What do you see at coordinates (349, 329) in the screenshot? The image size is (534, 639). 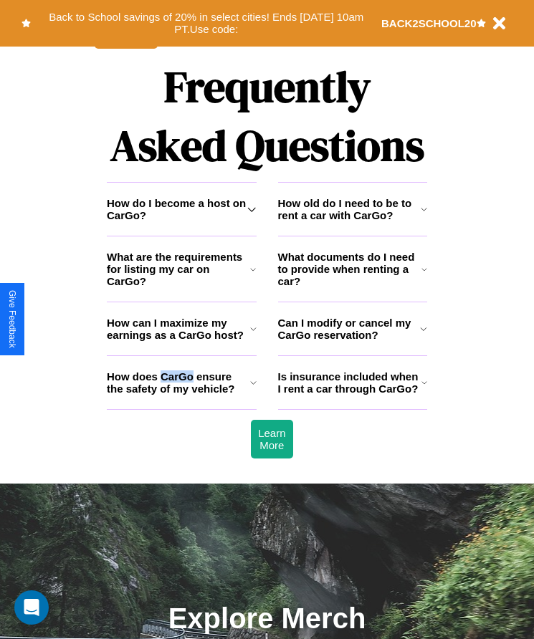 I see `h3: Can I modify or cancel my CarGo reservation?` at bounding box center [349, 329].